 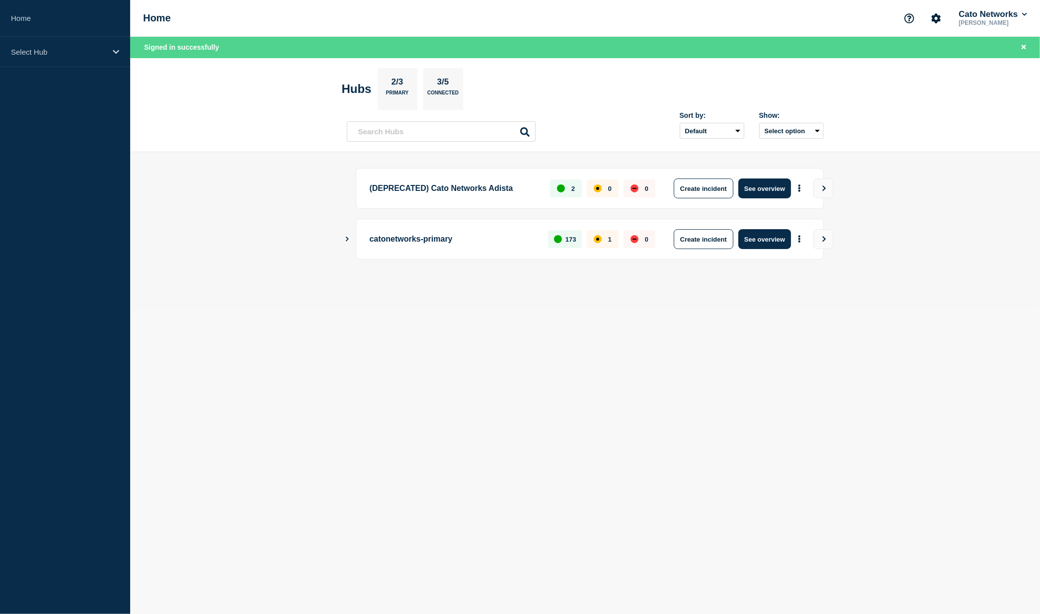 What do you see at coordinates (453, 239) in the screenshot?
I see `p: catonetworks-primary` at bounding box center [453, 239].